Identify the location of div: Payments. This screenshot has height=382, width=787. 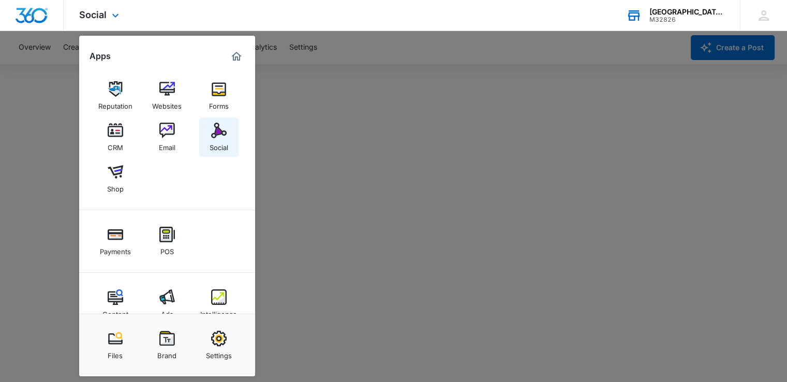
(115, 249).